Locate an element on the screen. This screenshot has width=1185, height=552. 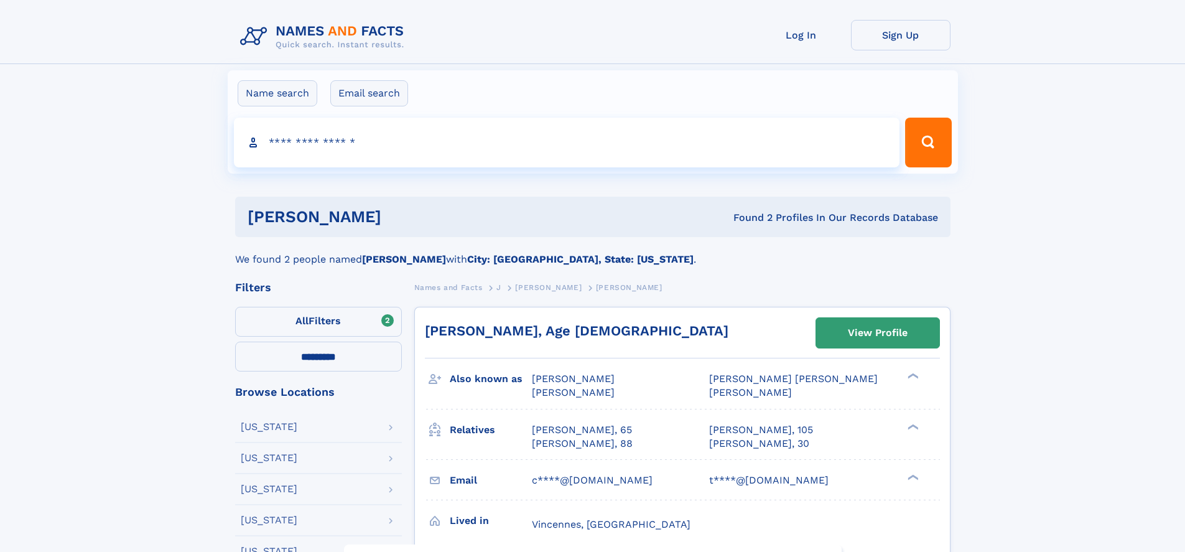
h3: Also known as is located at coordinates (491, 379).